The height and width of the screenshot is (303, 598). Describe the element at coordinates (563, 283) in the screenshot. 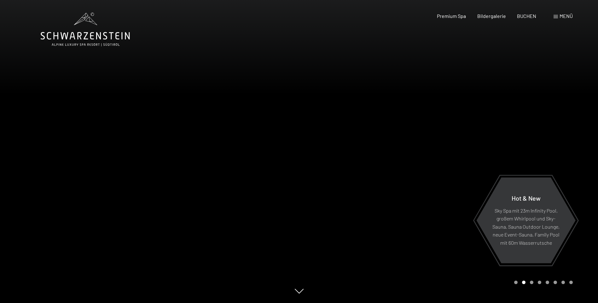

I see `div: Carousel Page 7` at that location.